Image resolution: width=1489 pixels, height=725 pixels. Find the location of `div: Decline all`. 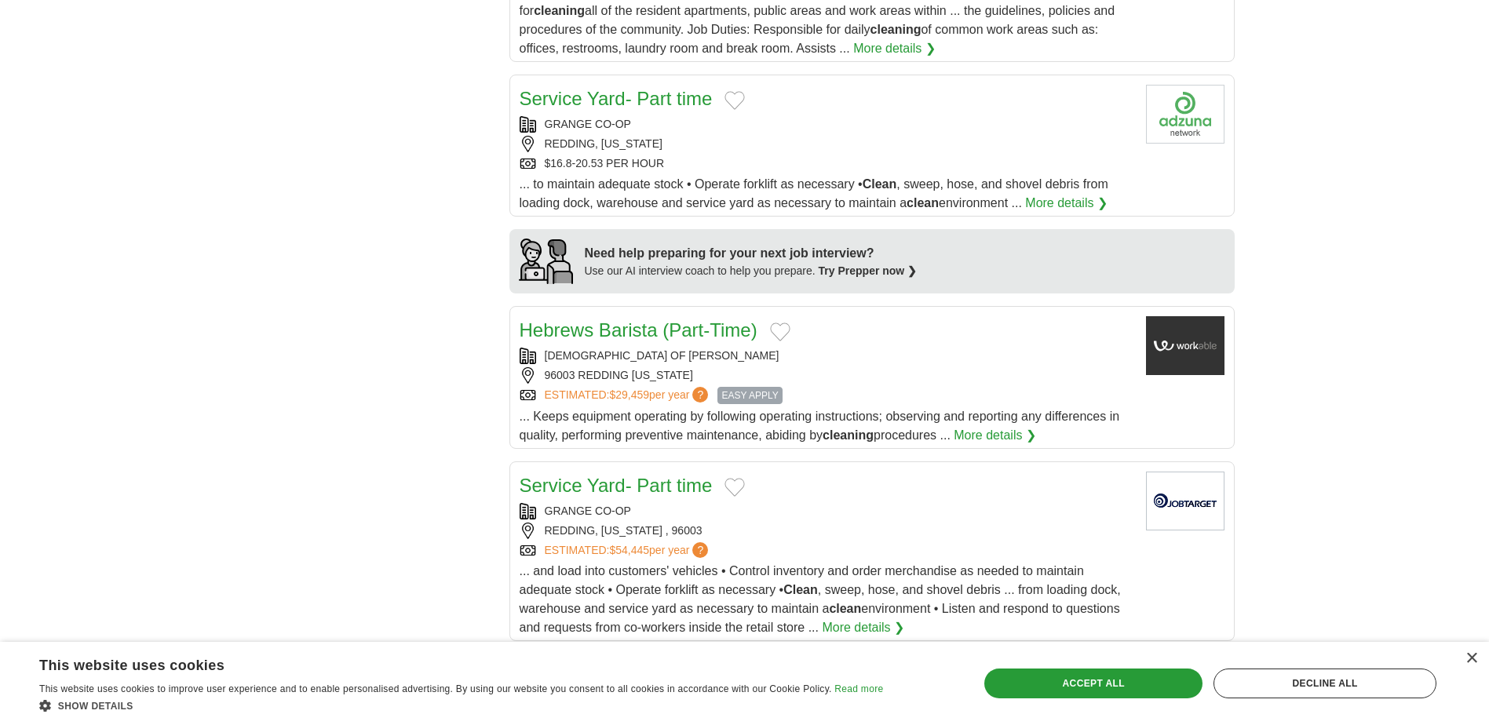

div: Decline all is located at coordinates (1325, 684).